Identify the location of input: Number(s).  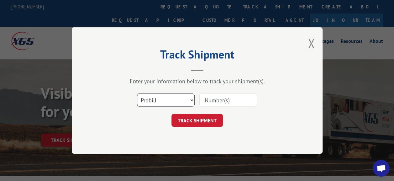
(228, 100).